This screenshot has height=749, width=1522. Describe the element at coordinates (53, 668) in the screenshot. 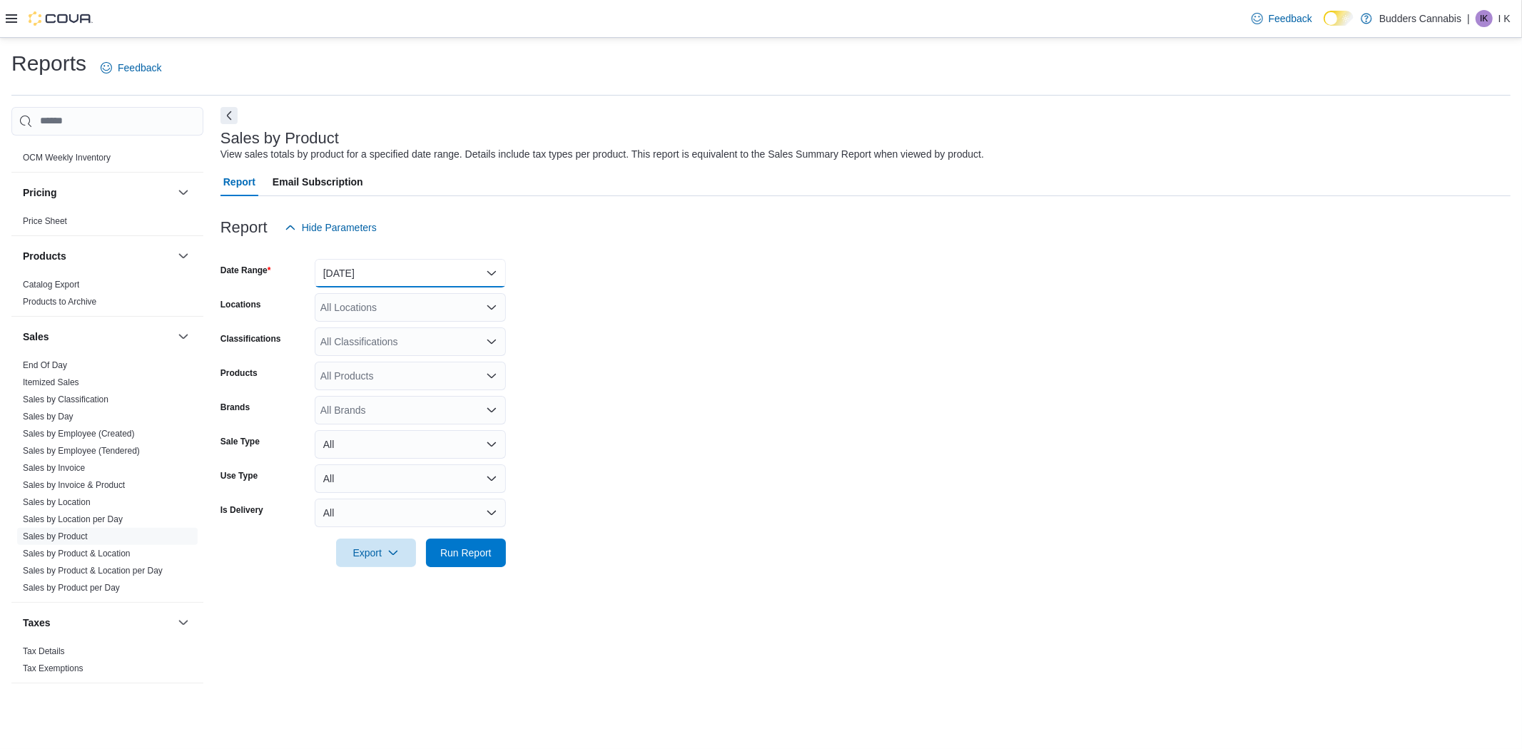

I see `span: Tax Exemptions` at that location.